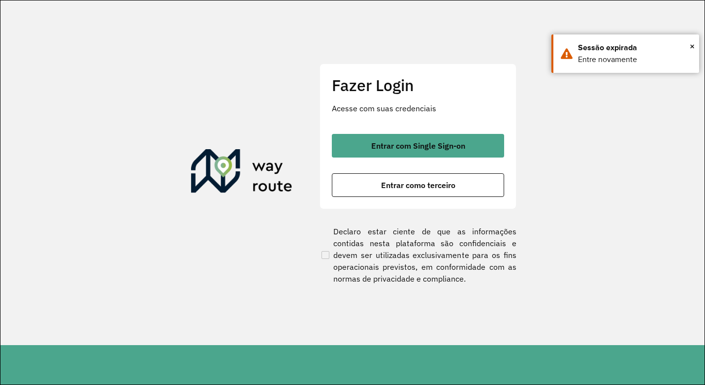 This screenshot has width=705, height=385. Describe the element at coordinates (242, 173) in the screenshot. I see `img: Roteirizador AmbevTech` at that location.